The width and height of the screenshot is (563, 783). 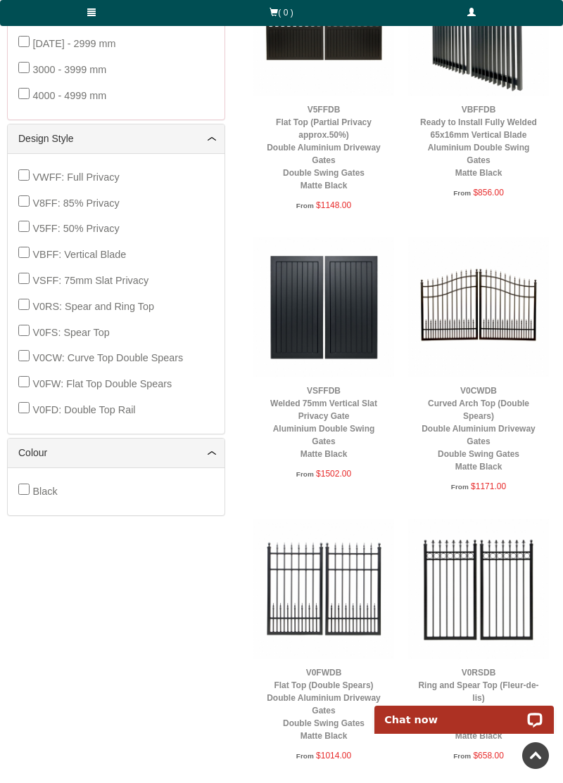 What do you see at coordinates (84, 410) in the screenshot?
I see `span: V0FD: Double Top Rail` at bounding box center [84, 410].